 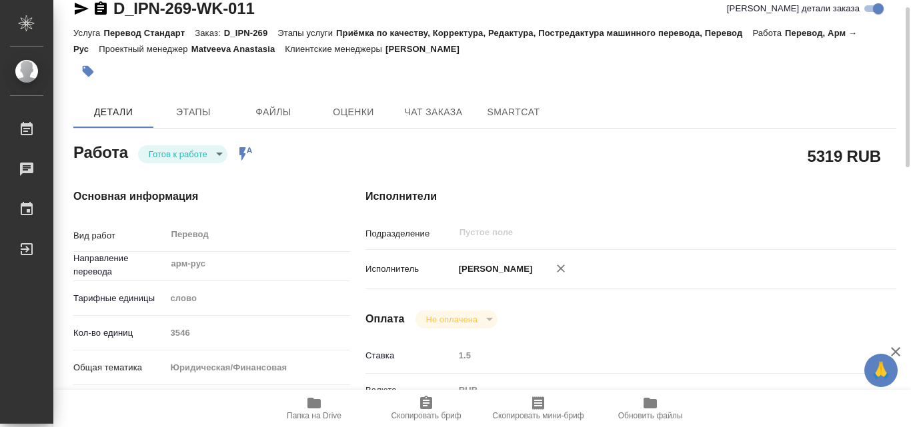 What do you see at coordinates (433, 112) in the screenshot?
I see `span: Чат заказа` at bounding box center [433, 112].